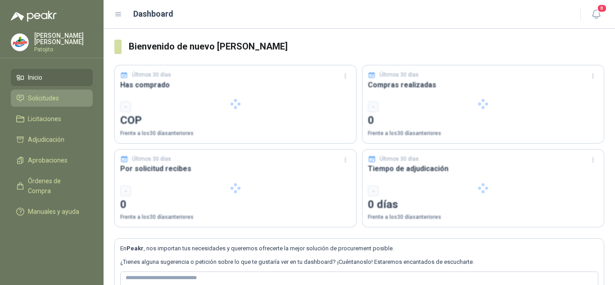  I want to click on p: En , nos importan tus necesidades y queremos ofrecerte la mejor solución de procurement posible., so click(359, 248).